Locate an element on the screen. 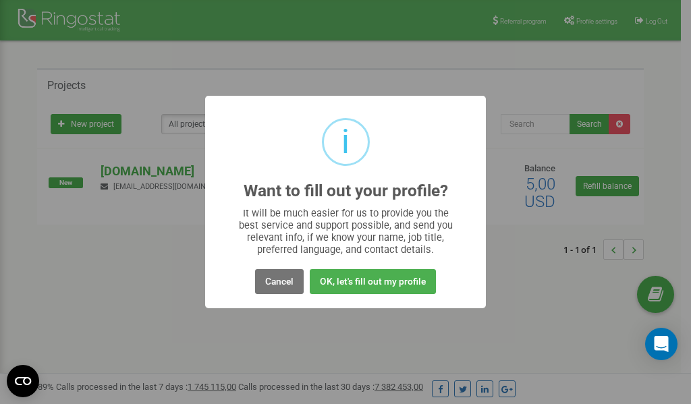  button: Open CMP widget is located at coordinates (23, 381).